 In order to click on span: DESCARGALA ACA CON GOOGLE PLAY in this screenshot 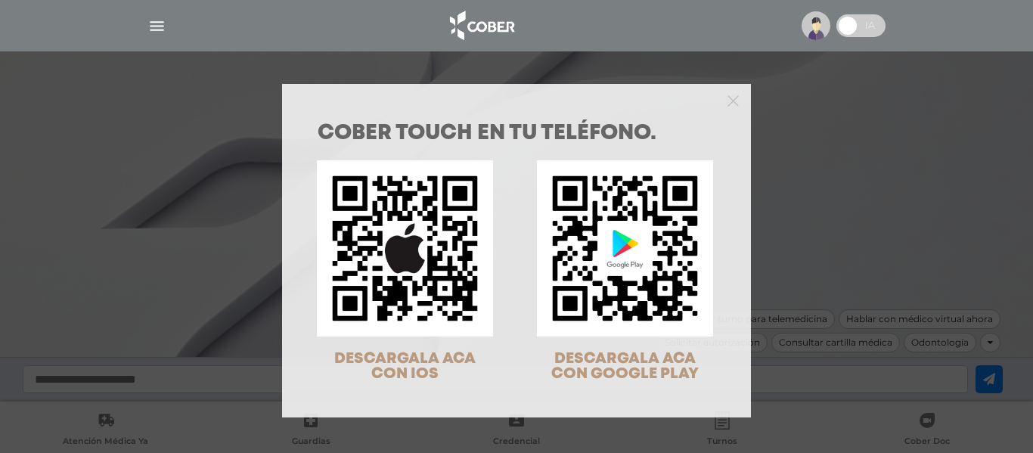, I will do `click(624, 366)`.